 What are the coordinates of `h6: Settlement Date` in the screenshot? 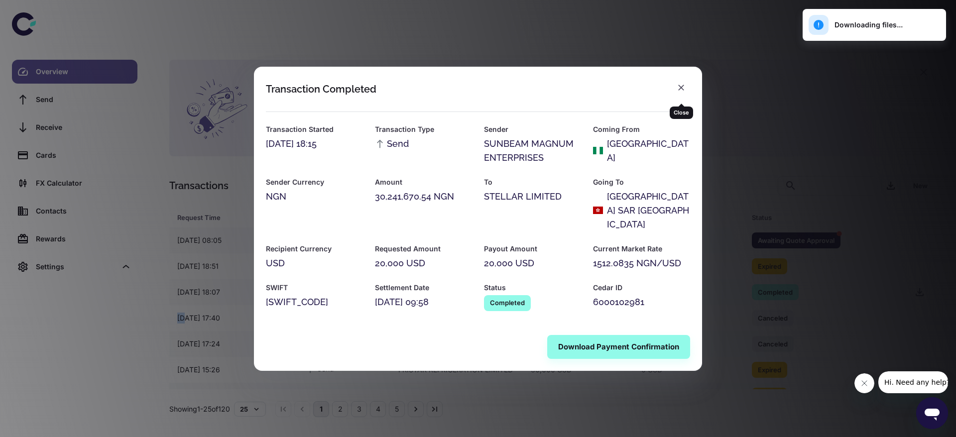 It's located at (423, 288).